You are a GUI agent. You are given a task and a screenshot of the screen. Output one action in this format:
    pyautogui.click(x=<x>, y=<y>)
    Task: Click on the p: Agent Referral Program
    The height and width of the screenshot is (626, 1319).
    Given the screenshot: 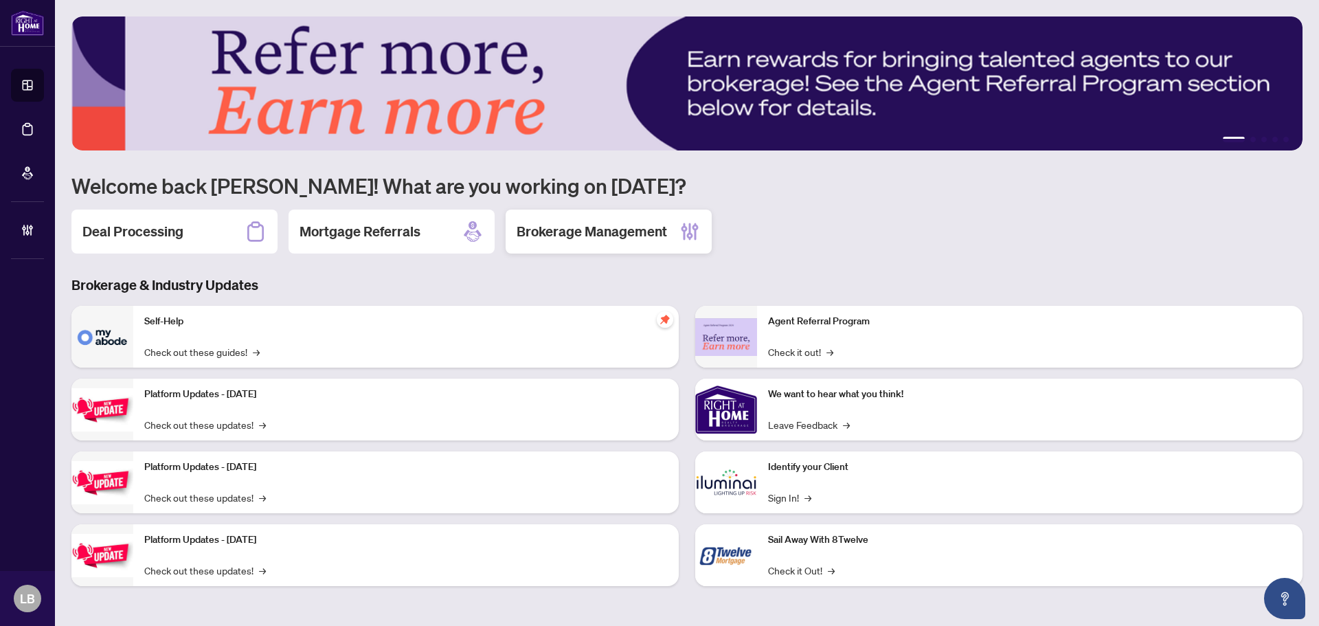 What is the action you would take?
    pyautogui.click(x=1030, y=322)
    